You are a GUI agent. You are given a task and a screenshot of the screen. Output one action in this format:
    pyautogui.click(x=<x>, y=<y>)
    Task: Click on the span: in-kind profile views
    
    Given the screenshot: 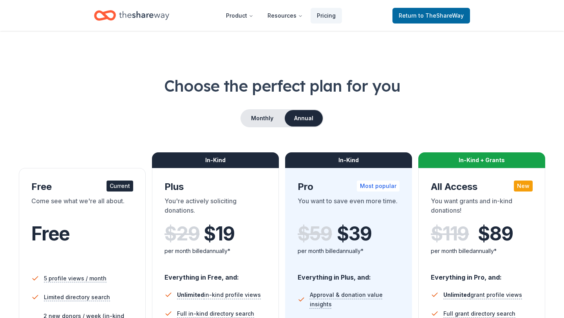 What is the action you would take?
    pyautogui.click(x=219, y=294)
    